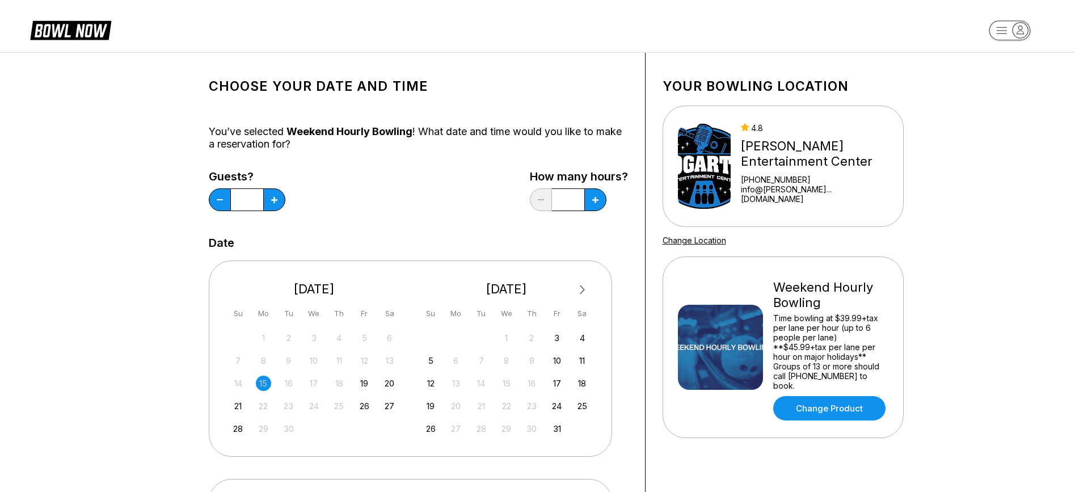  What do you see at coordinates (455, 405) in the screenshot?
I see `div: Not available Monday, October 20th, 2025` at bounding box center [455, 405].